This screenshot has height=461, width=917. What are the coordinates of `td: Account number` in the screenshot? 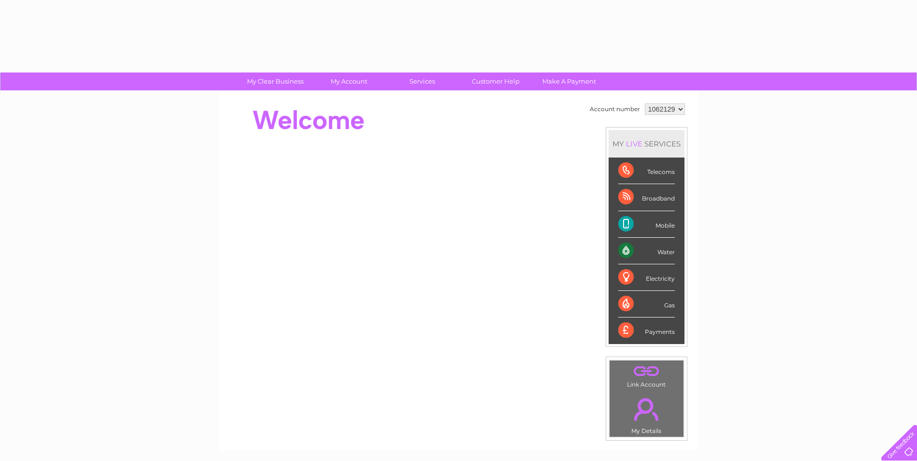 It's located at (615, 109).